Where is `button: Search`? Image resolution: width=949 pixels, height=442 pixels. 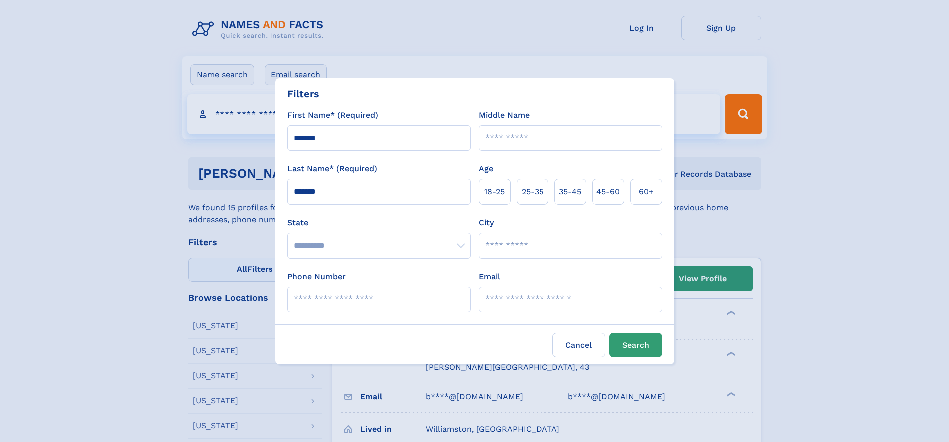 button: Search is located at coordinates (636, 345).